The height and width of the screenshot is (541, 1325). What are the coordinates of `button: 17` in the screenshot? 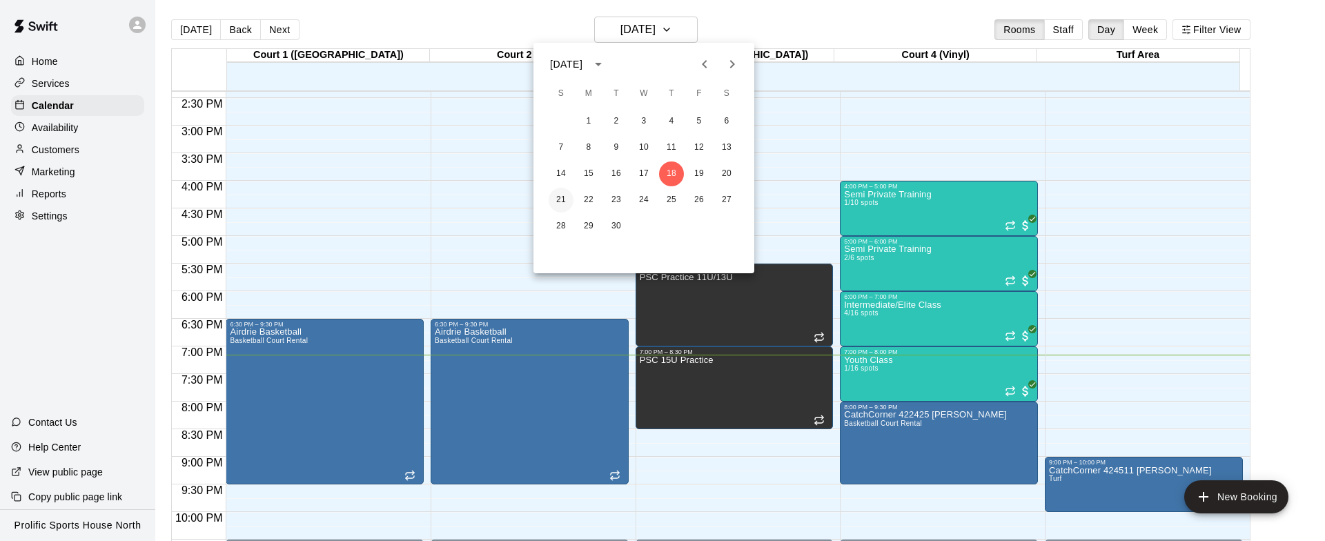 It's located at (644, 174).